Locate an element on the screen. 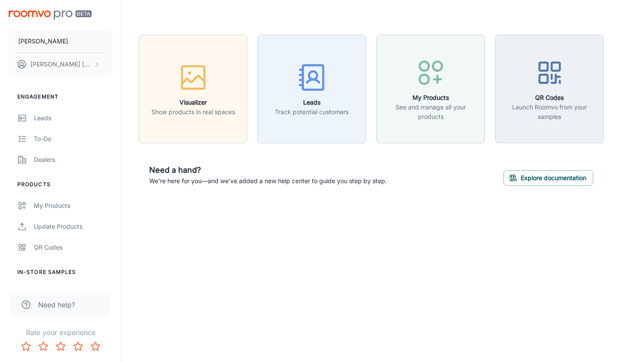  p: Track potential customers is located at coordinates (312, 112).